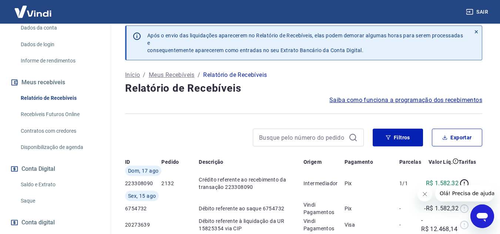 The width and height of the screenshot is (500, 234). Describe the element at coordinates (457, 138) in the screenshot. I see `button: Exportar` at that location.